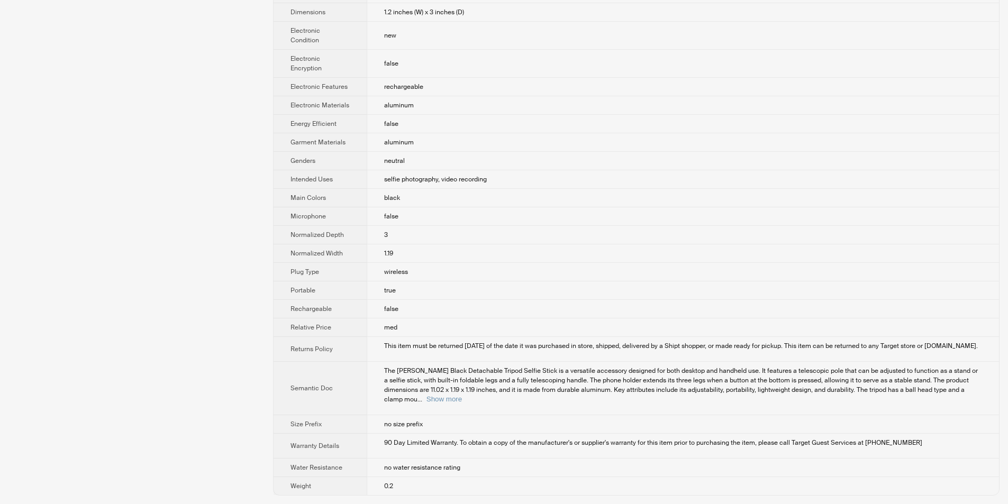 Image resolution: width=1008 pixels, height=504 pixels. Describe the element at coordinates (310, 327) in the screenshot. I see `span: Relative Price` at that location.